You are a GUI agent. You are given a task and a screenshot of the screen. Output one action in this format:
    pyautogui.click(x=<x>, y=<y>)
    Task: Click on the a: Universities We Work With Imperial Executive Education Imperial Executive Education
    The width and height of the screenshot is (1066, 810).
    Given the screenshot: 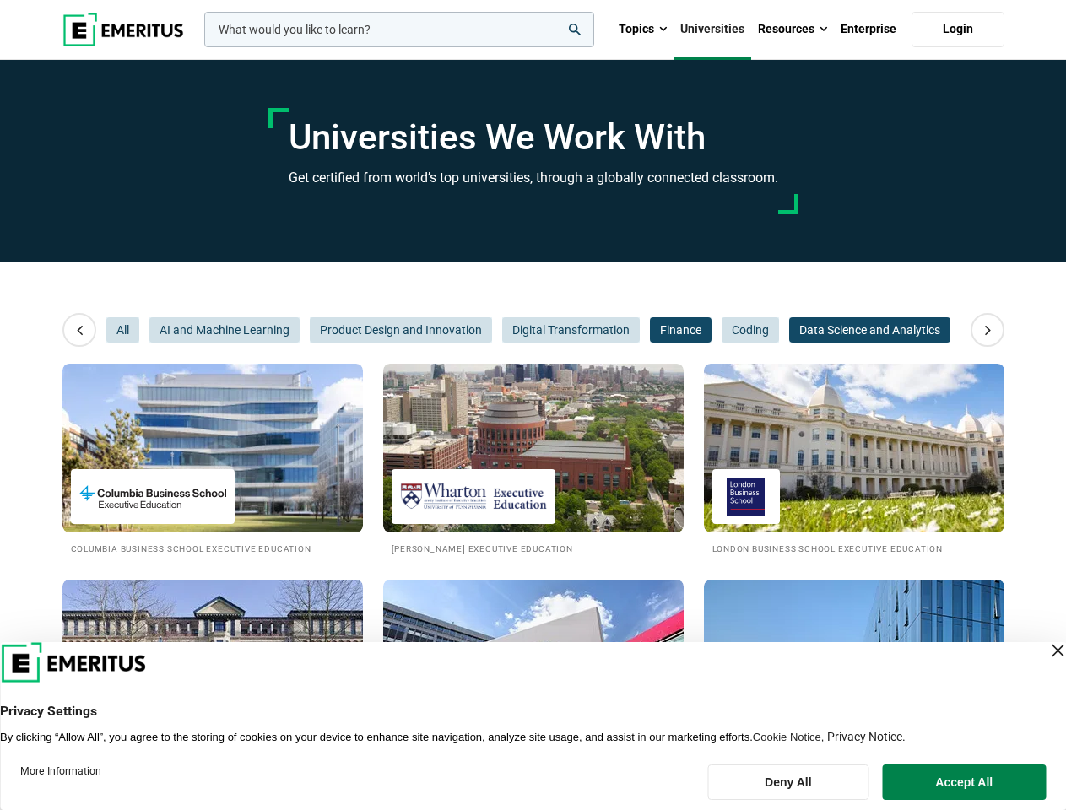 What is the action you would take?
    pyautogui.click(x=533, y=675)
    